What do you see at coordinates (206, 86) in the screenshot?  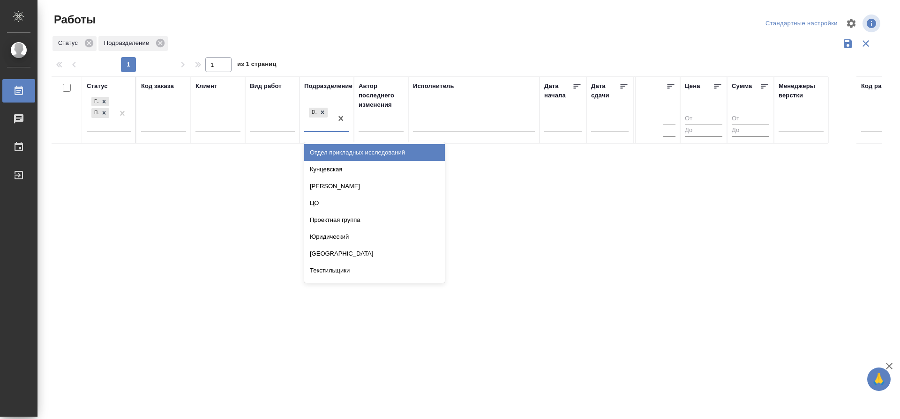 I see `div: Клиент` at bounding box center [206, 86].